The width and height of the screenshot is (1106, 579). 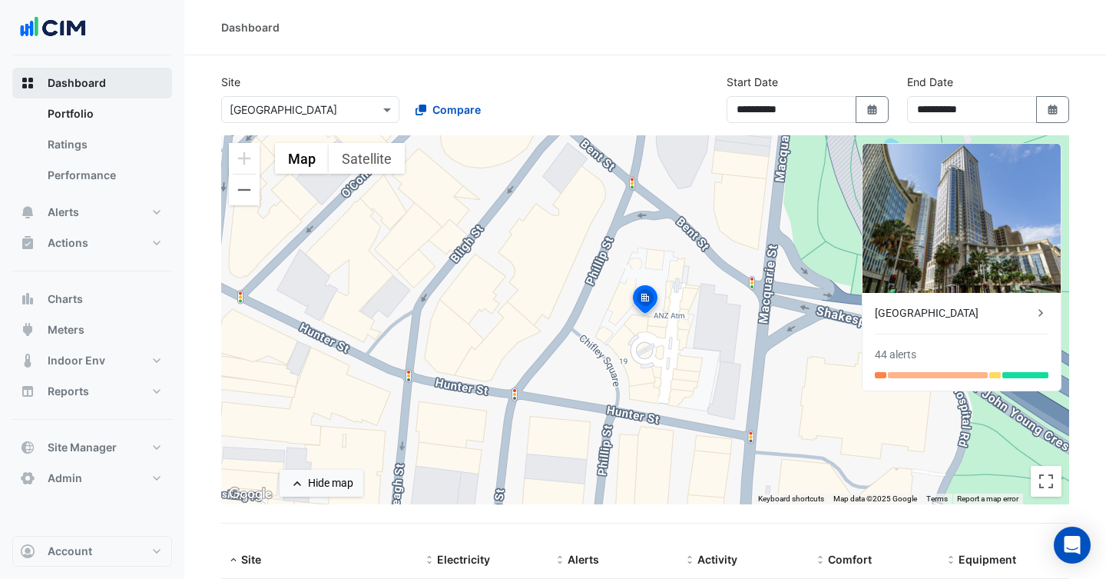 I want to click on span: Meters, so click(x=66, y=330).